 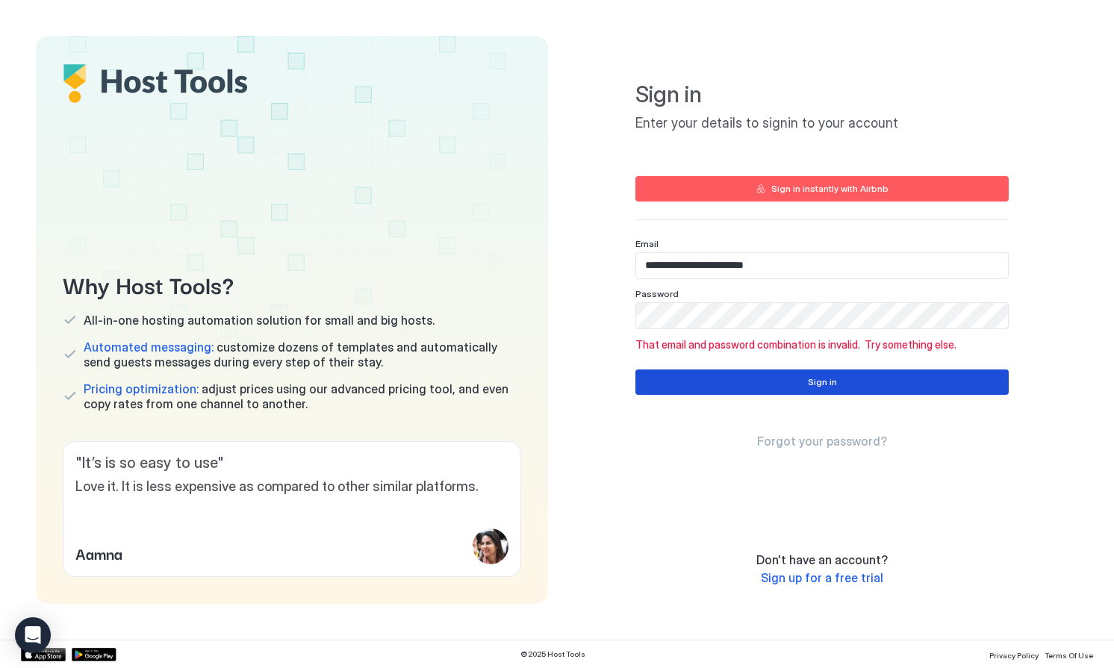 What do you see at coordinates (43, 655) in the screenshot?
I see `a: App Store` at bounding box center [43, 655].